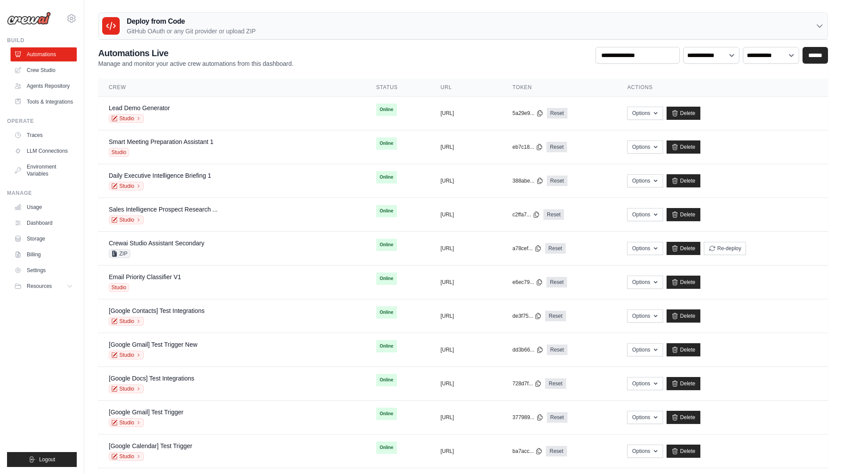 The height and width of the screenshot is (474, 842). What do you see at coordinates (191, 21) in the screenshot?
I see `h3: Deploy from Code` at bounding box center [191, 21].